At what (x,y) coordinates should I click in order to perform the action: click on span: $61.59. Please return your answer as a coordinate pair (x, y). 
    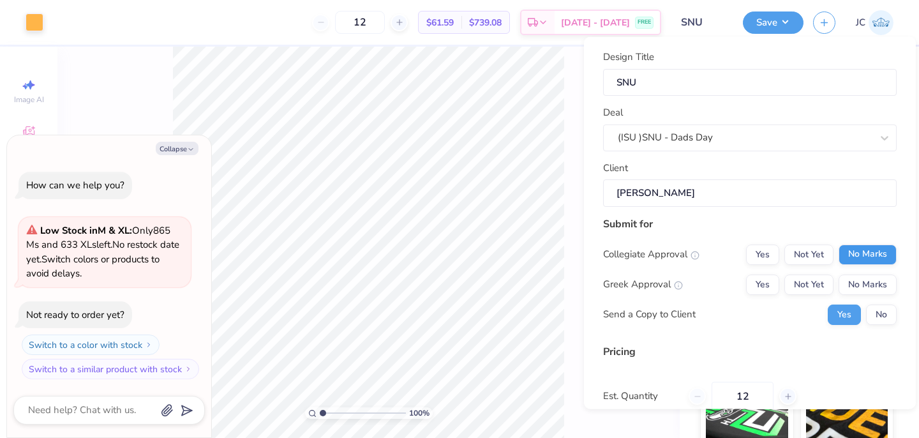
    Looking at the image, I should click on (440, 22).